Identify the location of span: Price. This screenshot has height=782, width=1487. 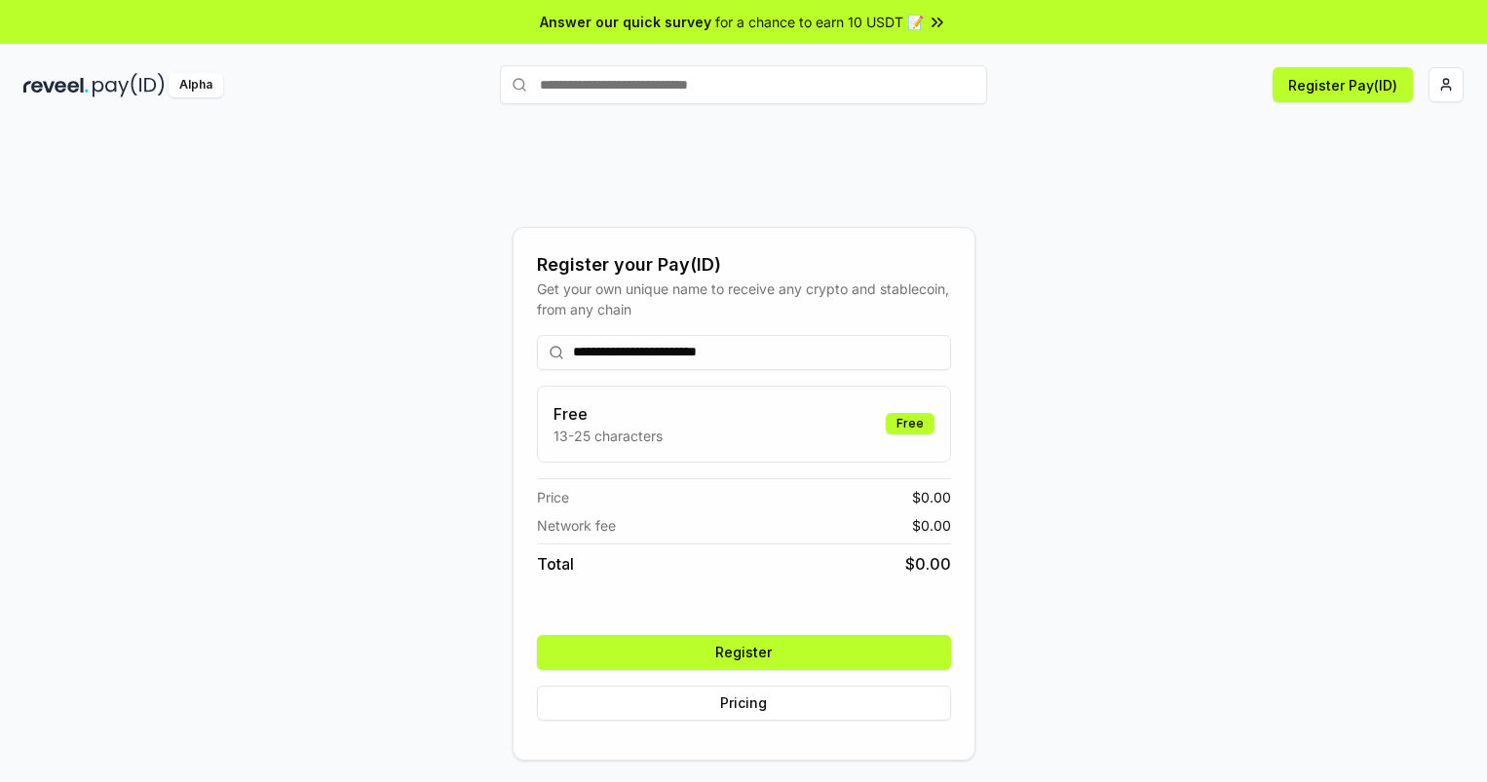
(552, 497).